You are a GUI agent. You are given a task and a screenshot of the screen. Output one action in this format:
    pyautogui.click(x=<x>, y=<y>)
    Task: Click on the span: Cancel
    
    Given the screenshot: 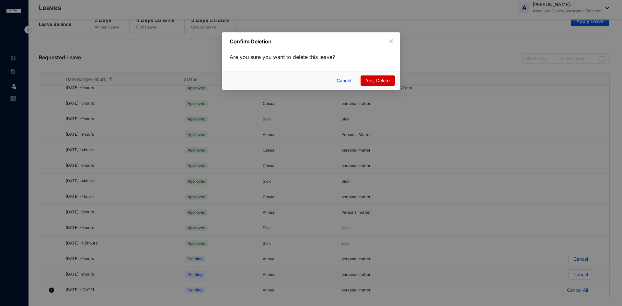 What is the action you would take?
    pyautogui.click(x=344, y=81)
    